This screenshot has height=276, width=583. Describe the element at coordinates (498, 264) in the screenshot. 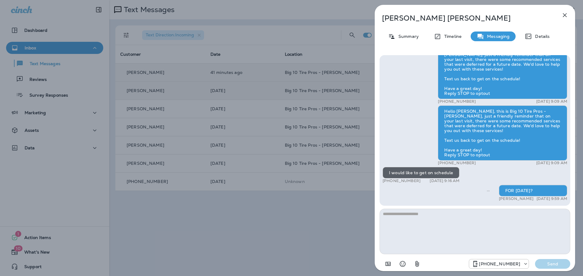

I see `div: +1 (601) 808-4206` at that location.